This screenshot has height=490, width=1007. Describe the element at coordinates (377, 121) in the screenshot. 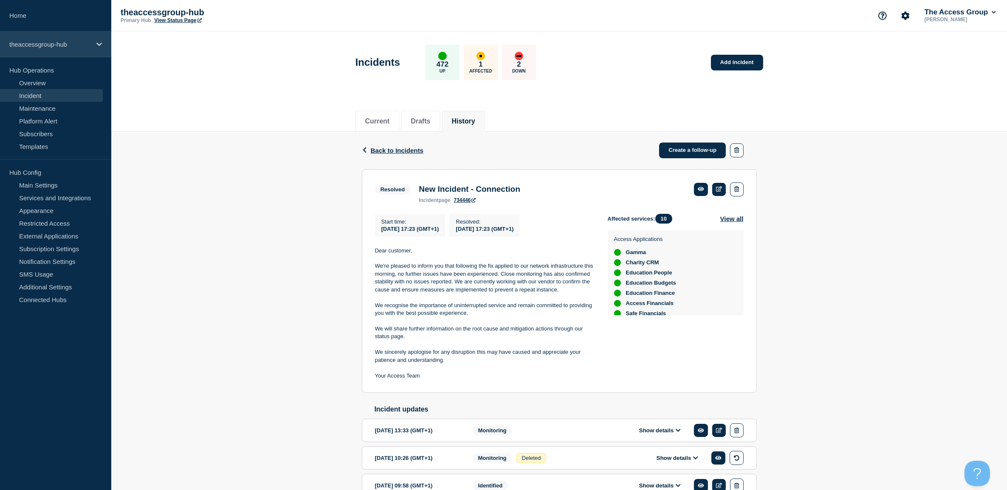

I see `button: Current` at that location.